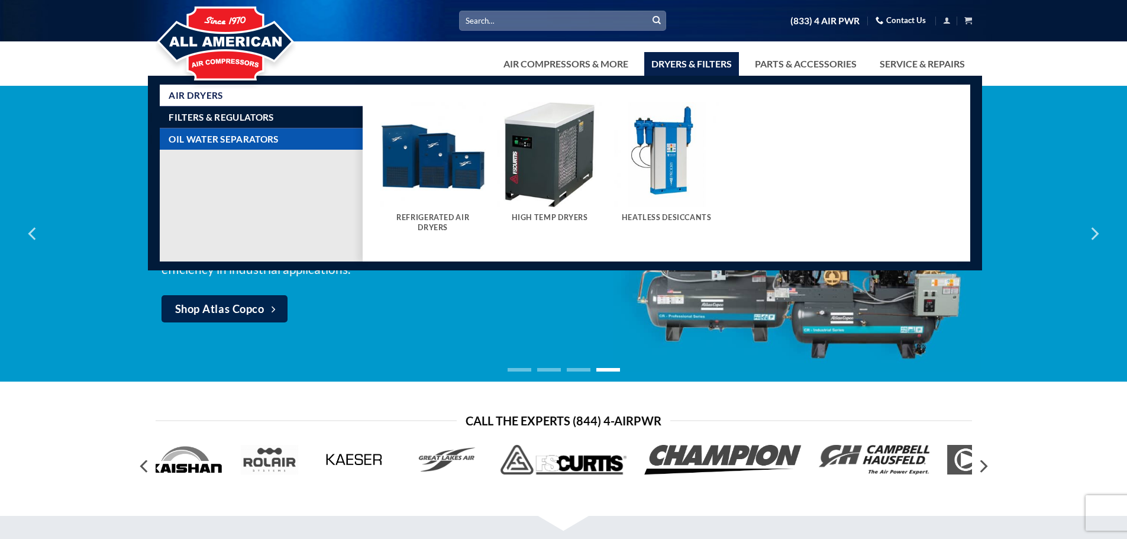 The image size is (1127, 539). I want to click on a: Parts & Accessories, so click(806, 64).